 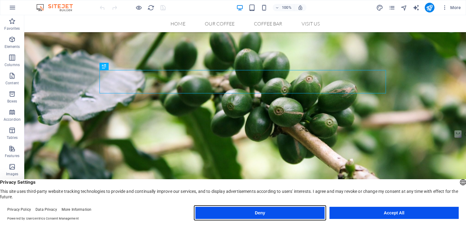 What do you see at coordinates (392, 8) in the screenshot?
I see `button: pages` at bounding box center [392, 8].